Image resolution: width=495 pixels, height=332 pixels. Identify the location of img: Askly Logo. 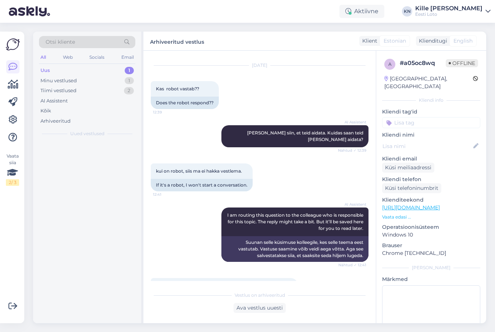
(13, 44).